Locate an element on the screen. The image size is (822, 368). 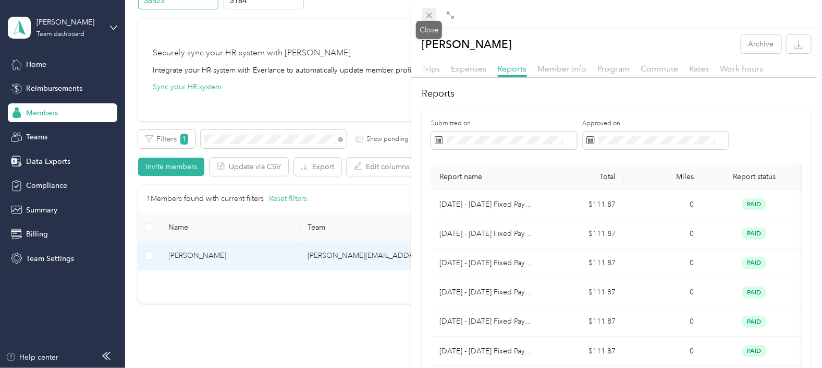
span: Report status is located at coordinates (754, 176).